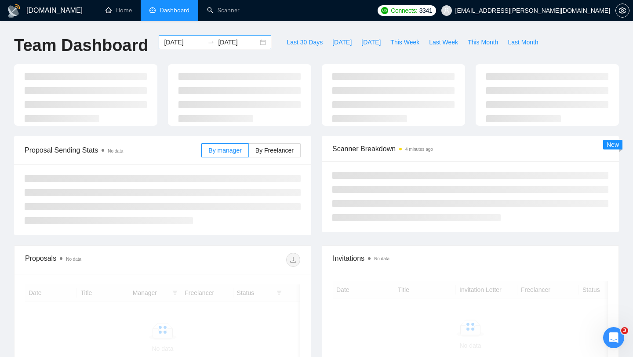 This screenshot has height=357, width=633. What do you see at coordinates (483, 42) in the screenshot?
I see `button: This Month` at bounding box center [483, 42].